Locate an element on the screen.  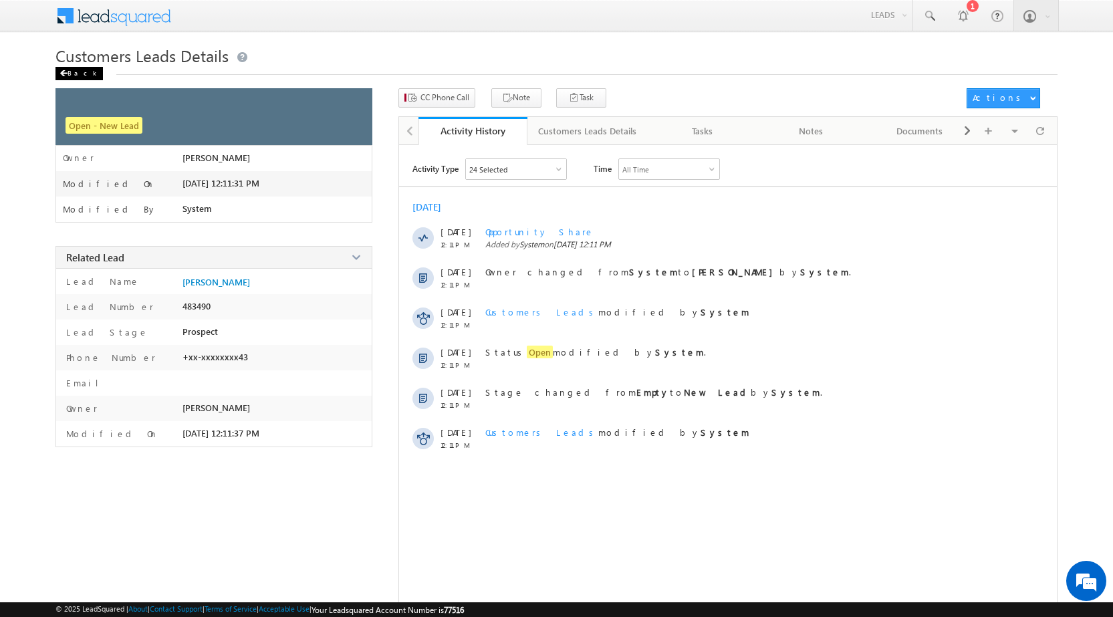
button: Note is located at coordinates (516, 98).